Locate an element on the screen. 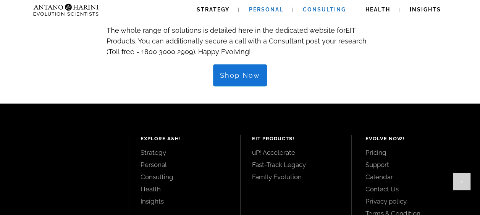  a: Shop Now is located at coordinates (240, 76).